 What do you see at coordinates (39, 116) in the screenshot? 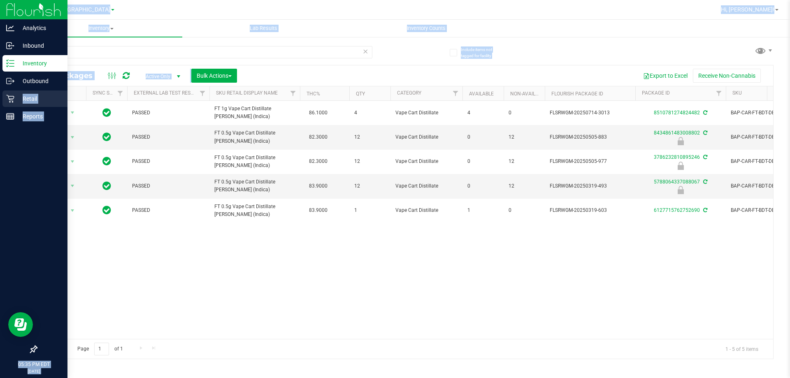
I see `p: Reports` at bounding box center [39, 116].